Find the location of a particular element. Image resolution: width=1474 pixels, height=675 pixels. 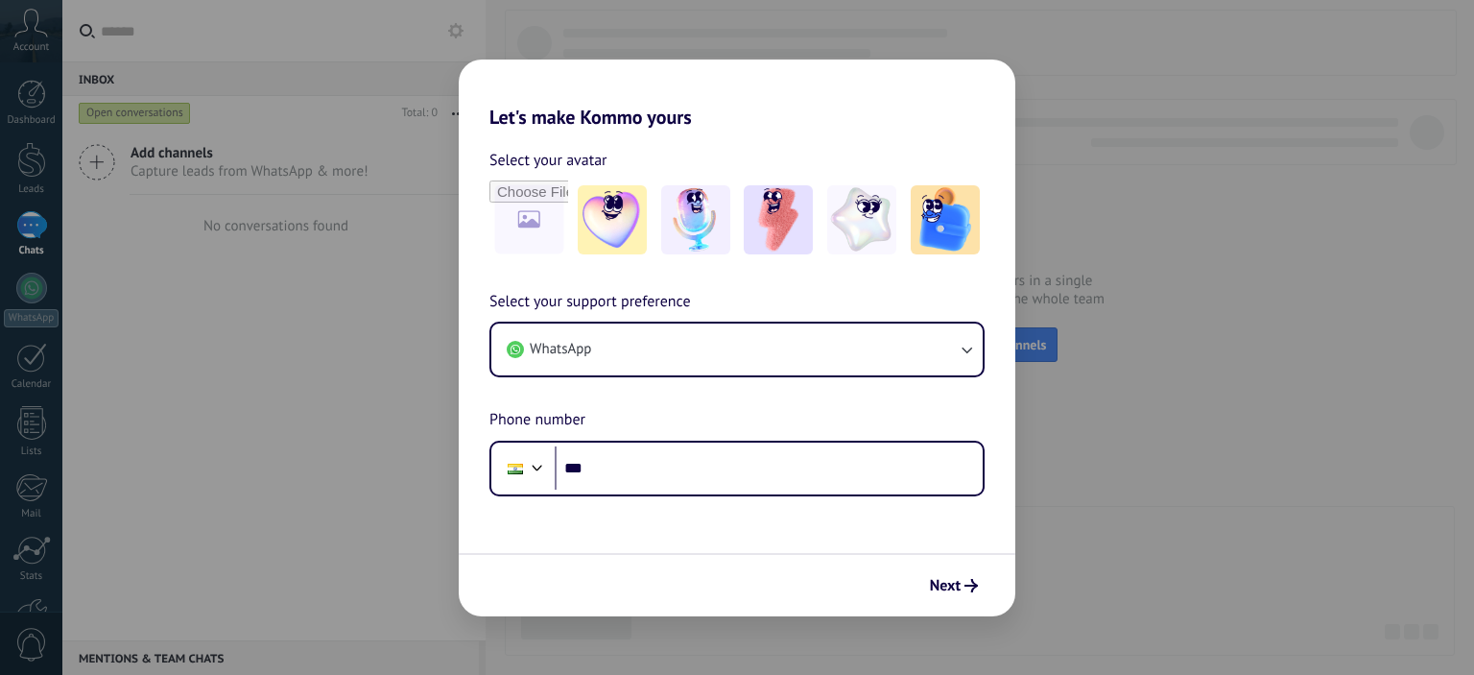

button: Next is located at coordinates (954, 585).